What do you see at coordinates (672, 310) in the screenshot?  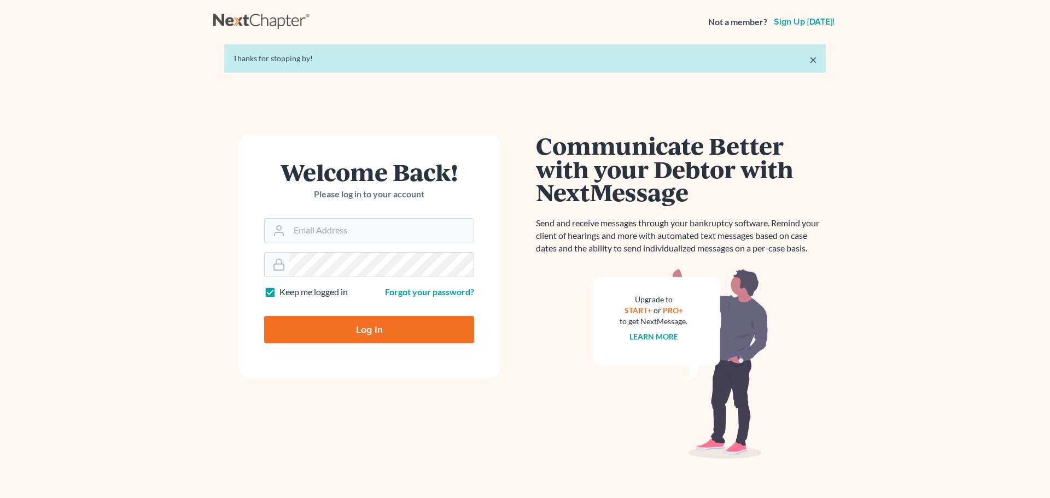 I see `a: PRO+` at bounding box center [672, 310].